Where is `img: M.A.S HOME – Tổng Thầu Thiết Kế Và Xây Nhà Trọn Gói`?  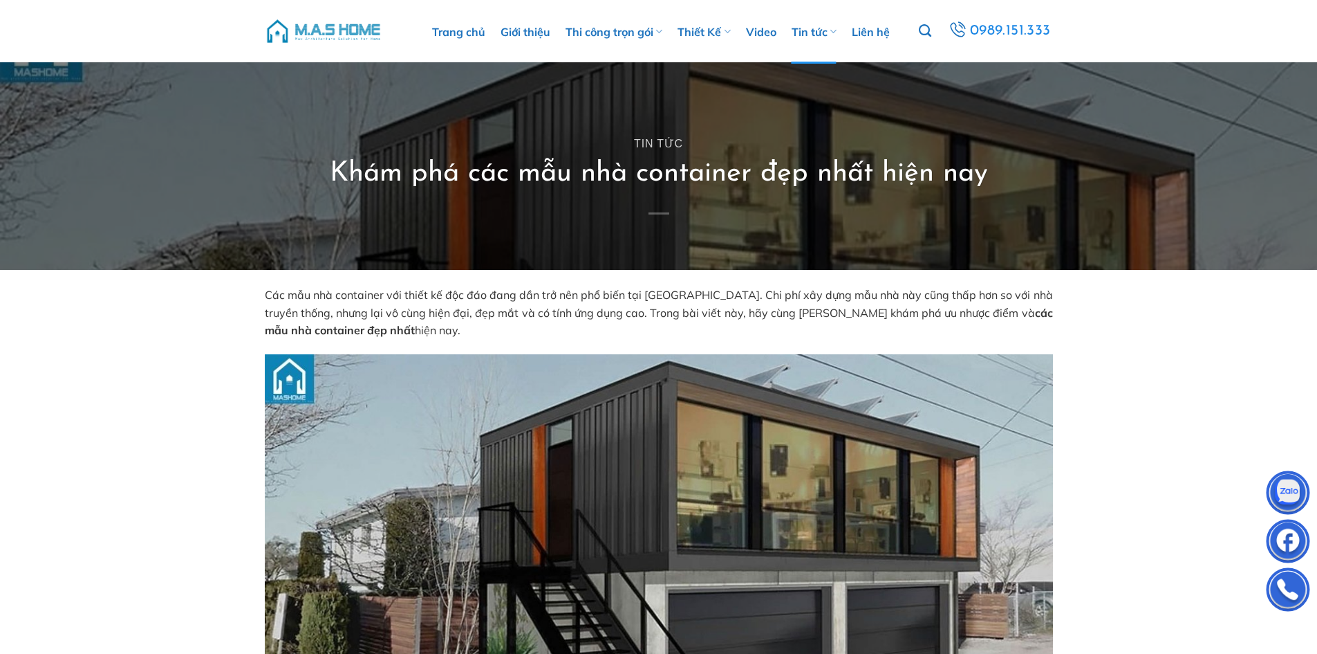 img: M.A.S HOME – Tổng Thầu Thiết Kế Và Xây Nhà Trọn Gói is located at coordinates (324, 31).